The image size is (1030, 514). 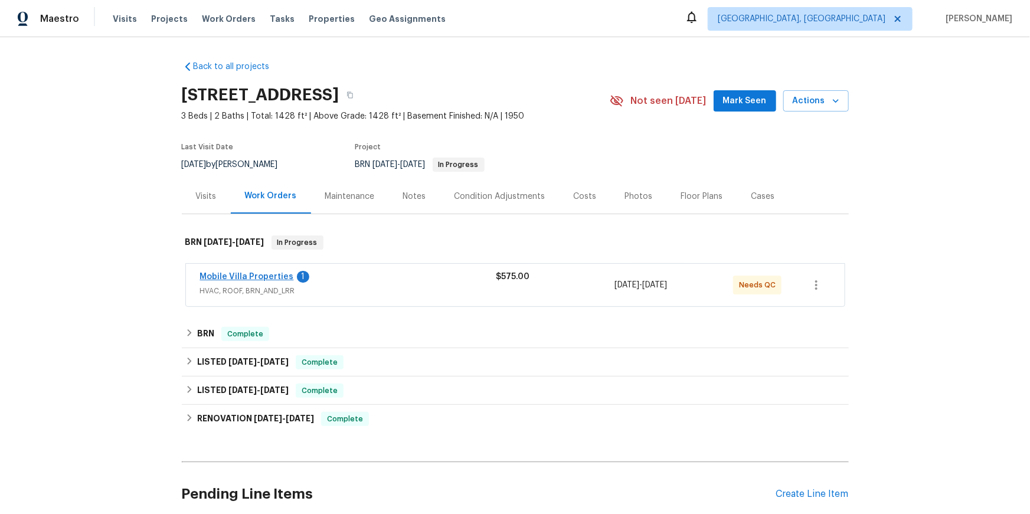 I want to click on div: Notes, so click(x=414, y=197).